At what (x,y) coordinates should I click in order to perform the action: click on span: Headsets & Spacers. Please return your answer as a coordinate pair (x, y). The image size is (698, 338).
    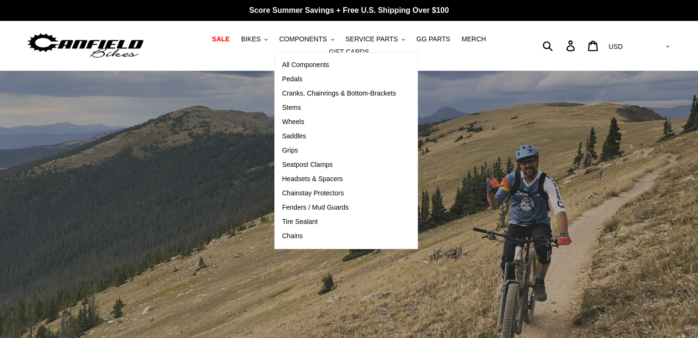
    Looking at the image, I should click on (313, 179).